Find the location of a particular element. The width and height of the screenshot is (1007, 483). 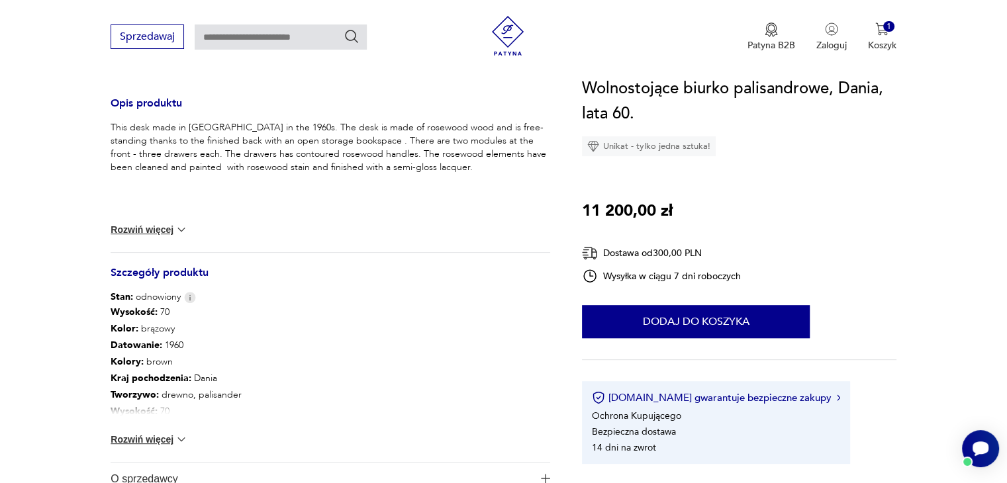

b: Kolory : is located at coordinates (127, 362).